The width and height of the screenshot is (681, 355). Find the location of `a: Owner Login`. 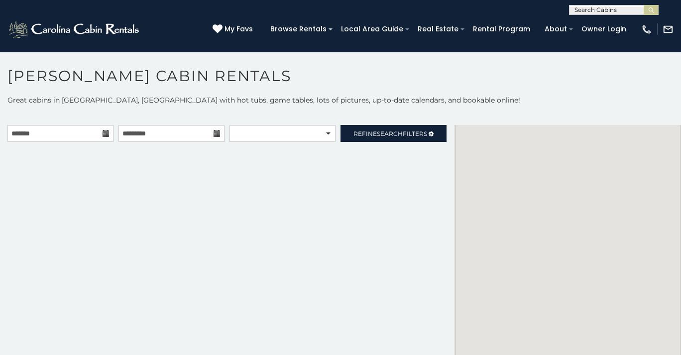

a: Owner Login is located at coordinates (604, 29).